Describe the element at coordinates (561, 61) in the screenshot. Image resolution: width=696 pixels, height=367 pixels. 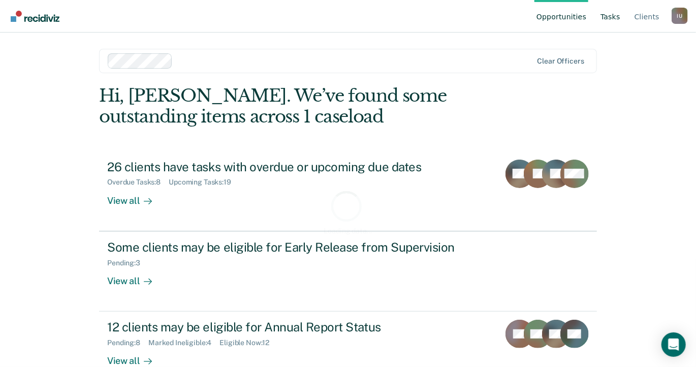
I see `div: Clear officers` at that location.